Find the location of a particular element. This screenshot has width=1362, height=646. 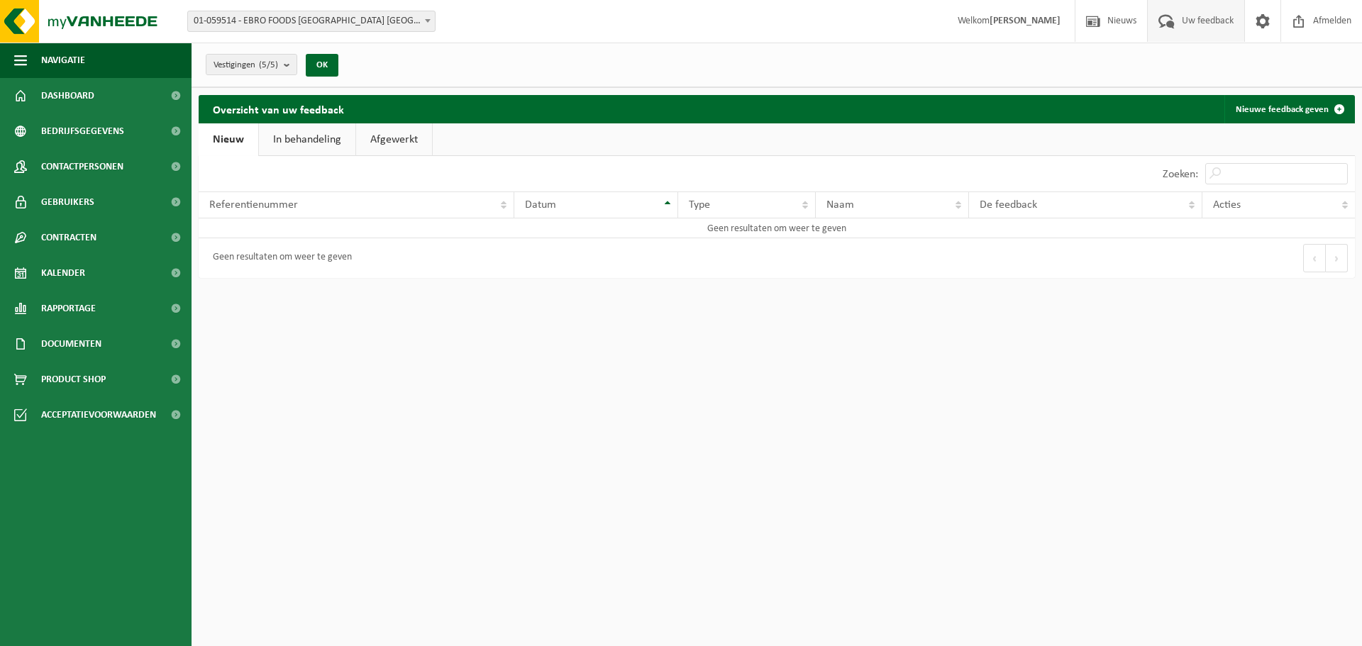

span: Rapportage is located at coordinates (68, 309).